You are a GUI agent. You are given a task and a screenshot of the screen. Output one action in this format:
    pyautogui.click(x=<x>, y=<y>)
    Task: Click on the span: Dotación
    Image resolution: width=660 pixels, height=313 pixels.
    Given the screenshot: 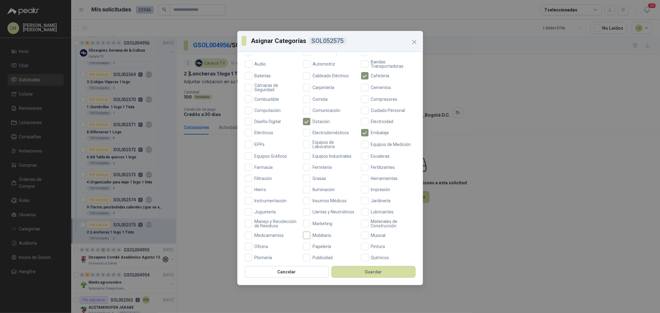 What is the action you would take?
    pyautogui.click(x=321, y=122)
    